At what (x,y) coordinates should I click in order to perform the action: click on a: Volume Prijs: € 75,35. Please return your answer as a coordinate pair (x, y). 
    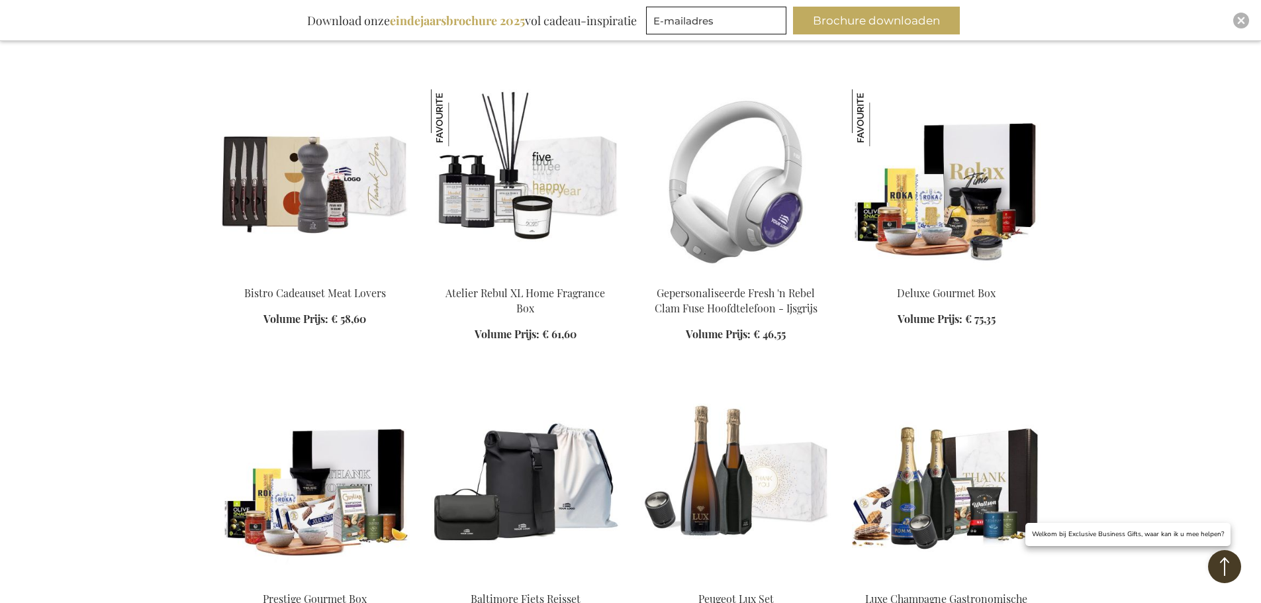
    Looking at the image, I should click on (946, 319).